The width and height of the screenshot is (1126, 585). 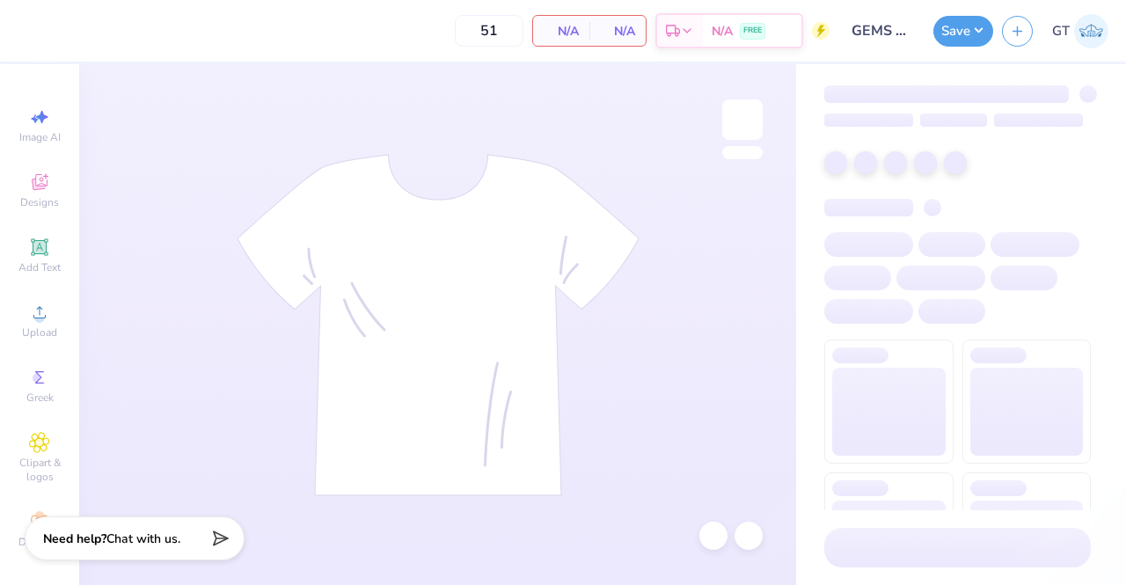 What do you see at coordinates (75, 538) in the screenshot?
I see `strong: Need help?` at bounding box center [75, 538].